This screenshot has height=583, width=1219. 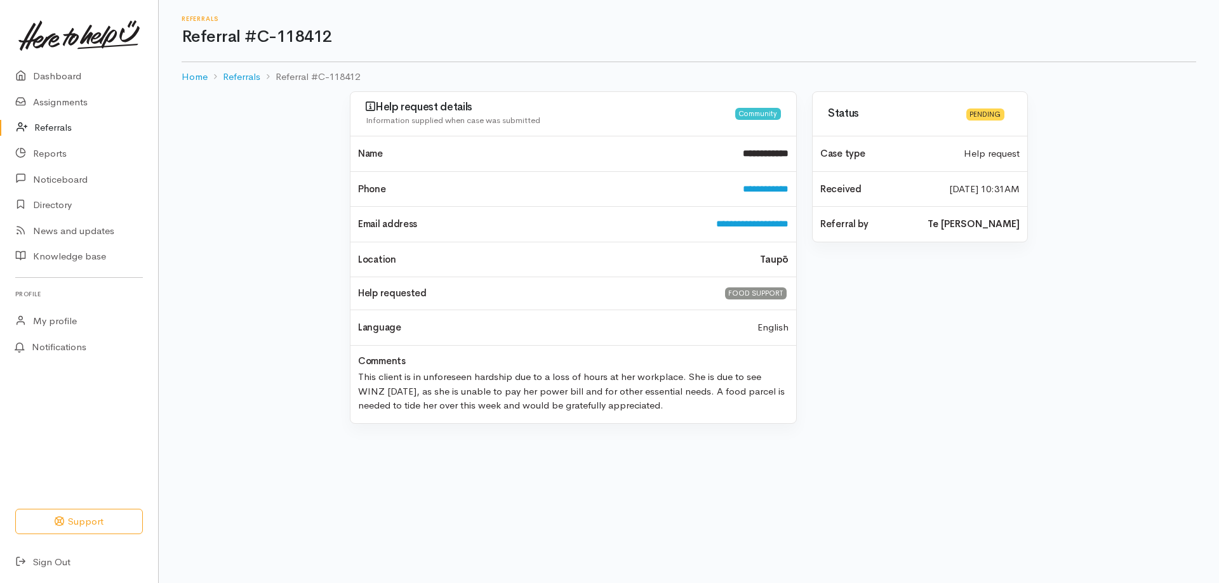 I want to click on h4: Language, so click(x=380, y=328).